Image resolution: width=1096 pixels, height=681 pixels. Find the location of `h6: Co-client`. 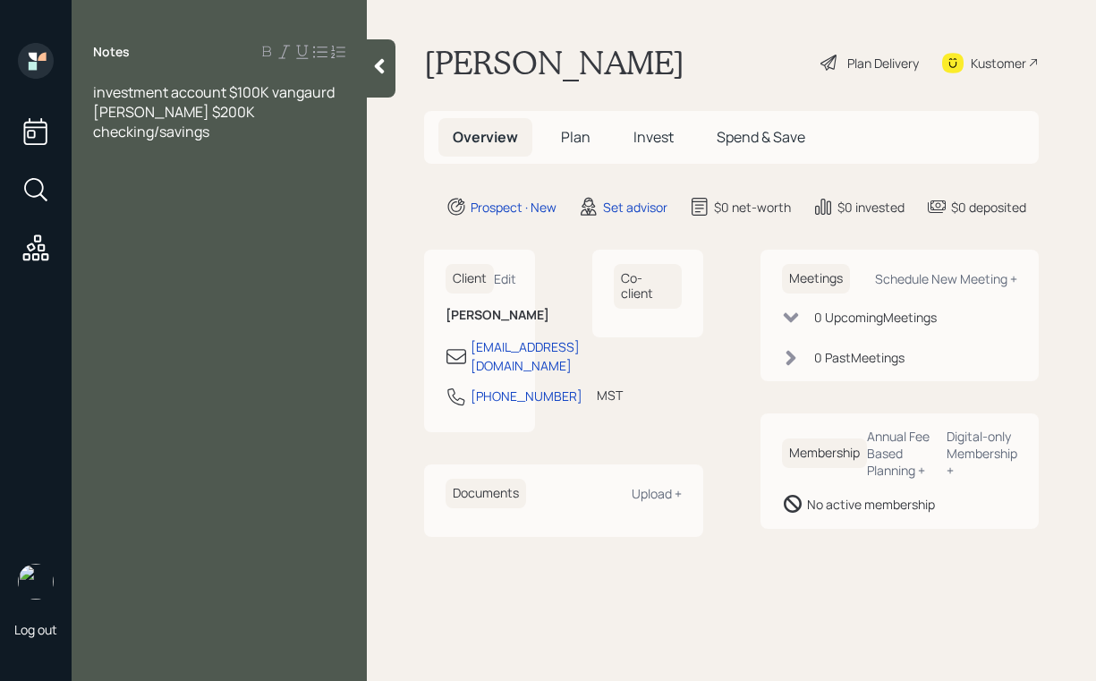

h6: Co-client is located at coordinates (648, 286).